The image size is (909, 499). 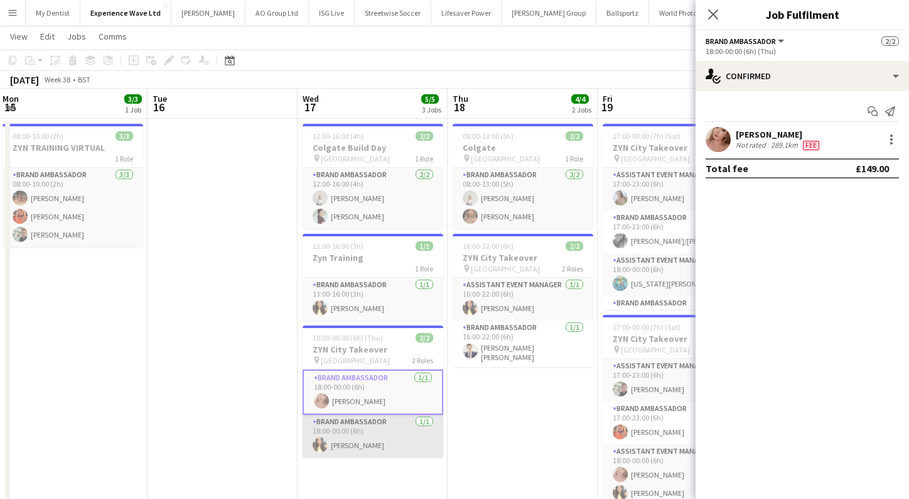 I want to click on div: £149.00, so click(x=872, y=168).